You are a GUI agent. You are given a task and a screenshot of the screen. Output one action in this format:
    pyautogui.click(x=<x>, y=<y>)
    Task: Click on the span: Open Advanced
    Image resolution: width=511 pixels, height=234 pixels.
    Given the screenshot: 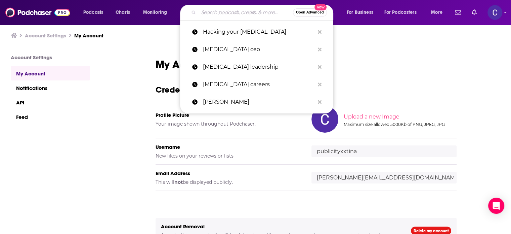 What is the action you would take?
    pyautogui.click(x=310, y=12)
    